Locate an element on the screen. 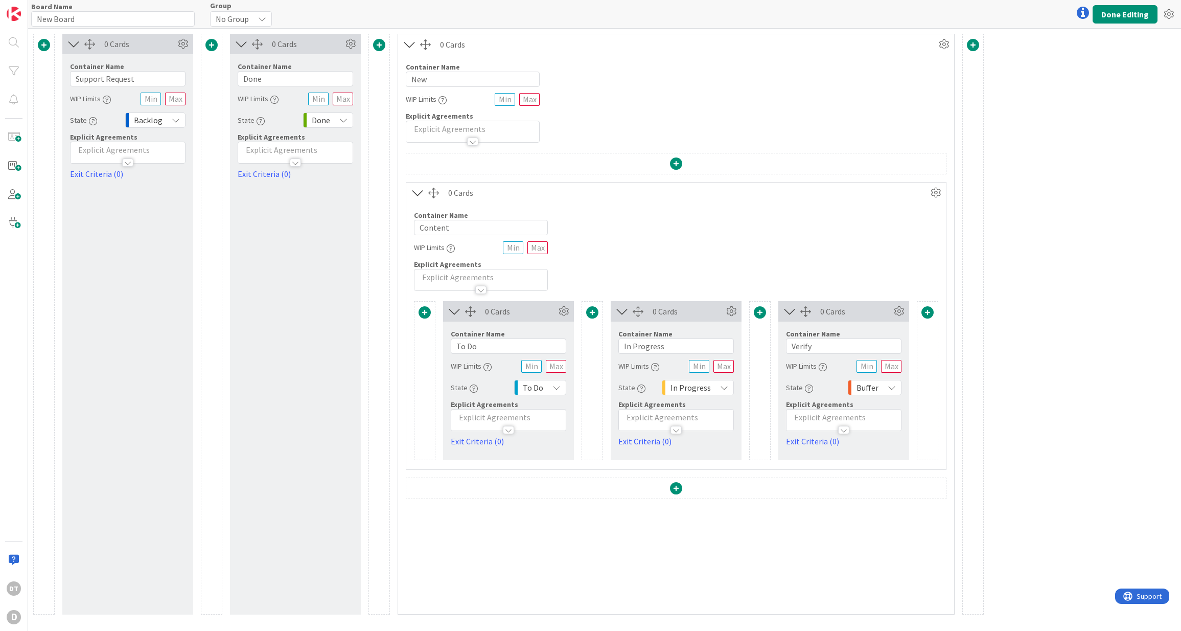 This screenshot has width=1181, height=631. span: Support is located at coordinates (34, 8).